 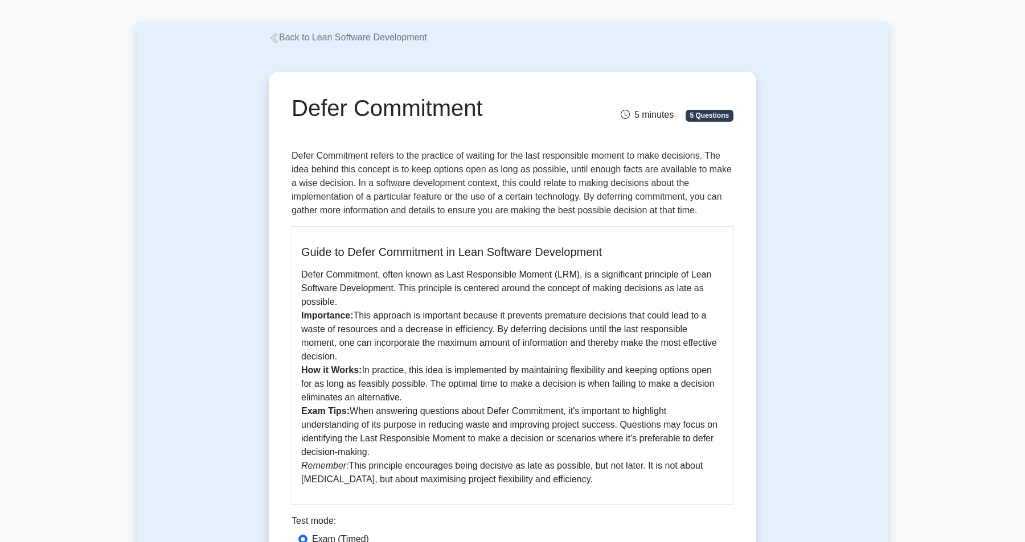 I want to click on div: Test mode:, so click(x=512, y=524).